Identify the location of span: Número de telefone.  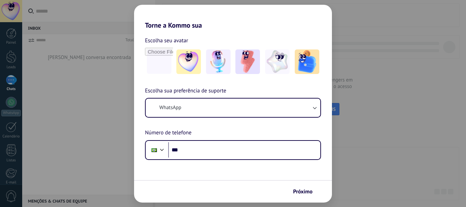
(168, 133).